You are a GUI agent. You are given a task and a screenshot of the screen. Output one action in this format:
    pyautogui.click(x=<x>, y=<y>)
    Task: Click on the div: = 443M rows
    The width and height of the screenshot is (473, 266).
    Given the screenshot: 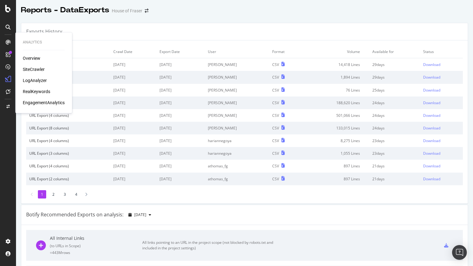 What is the action you would take?
    pyautogui.click(x=96, y=252)
    